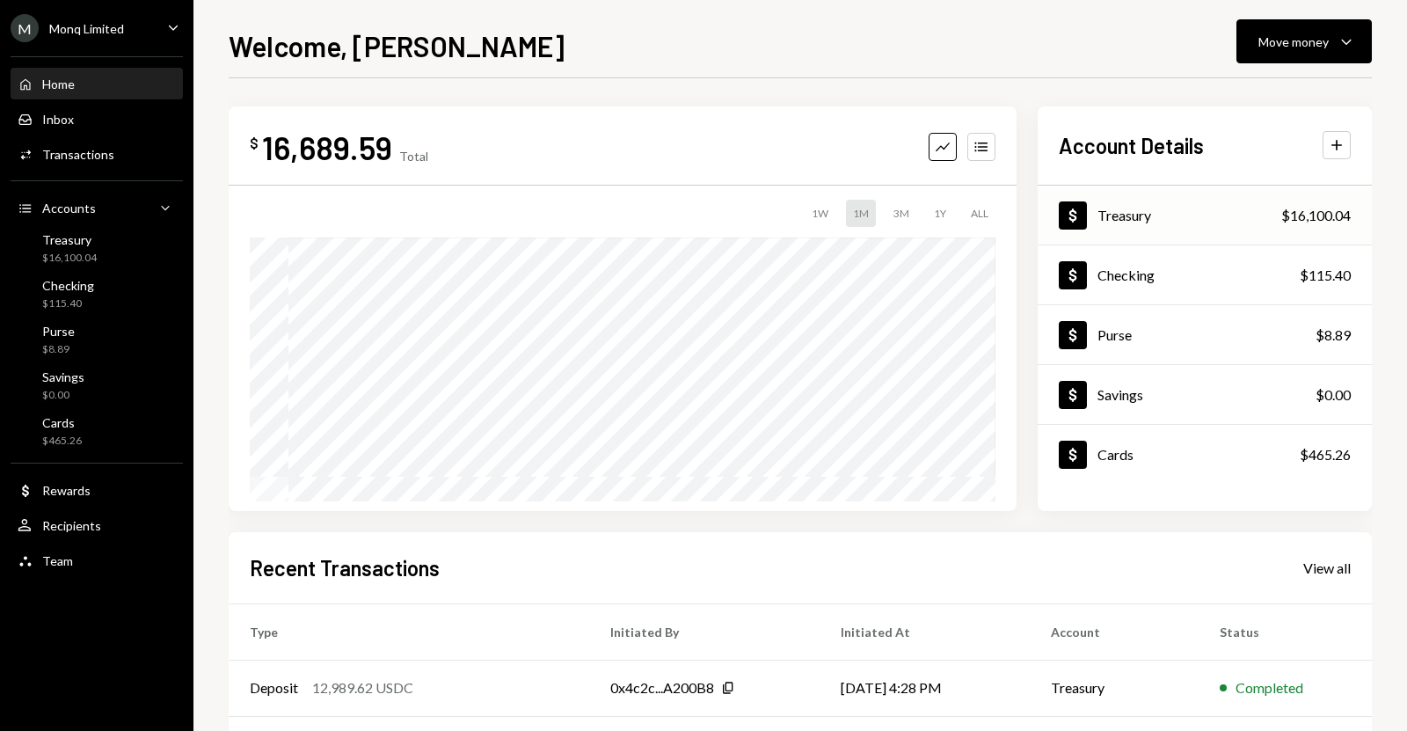 This screenshot has height=731, width=1407. What do you see at coordinates (86, 28) in the screenshot?
I see `div: Monq Limited` at bounding box center [86, 28].